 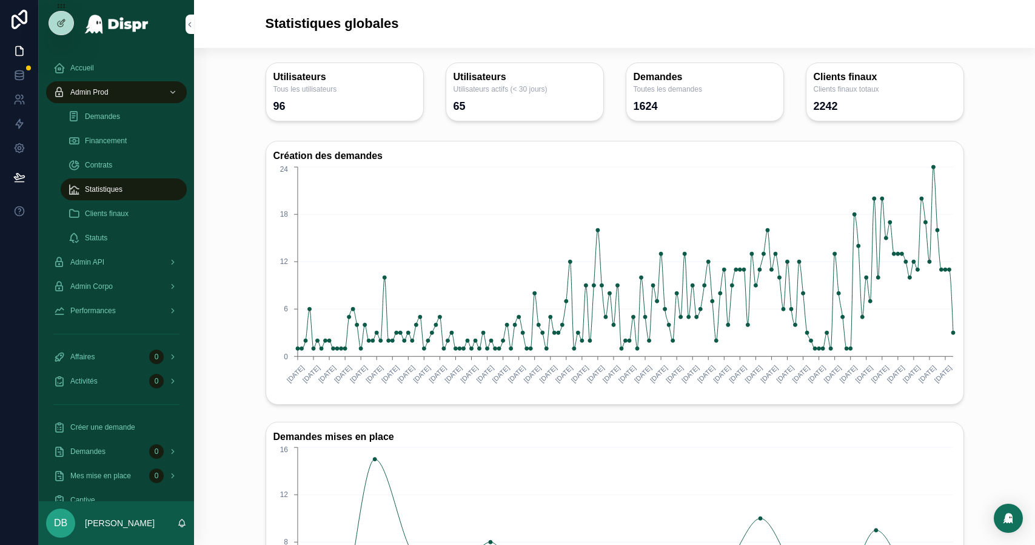 What do you see at coordinates (106, 141) in the screenshot?
I see `span: Financement` at bounding box center [106, 141].